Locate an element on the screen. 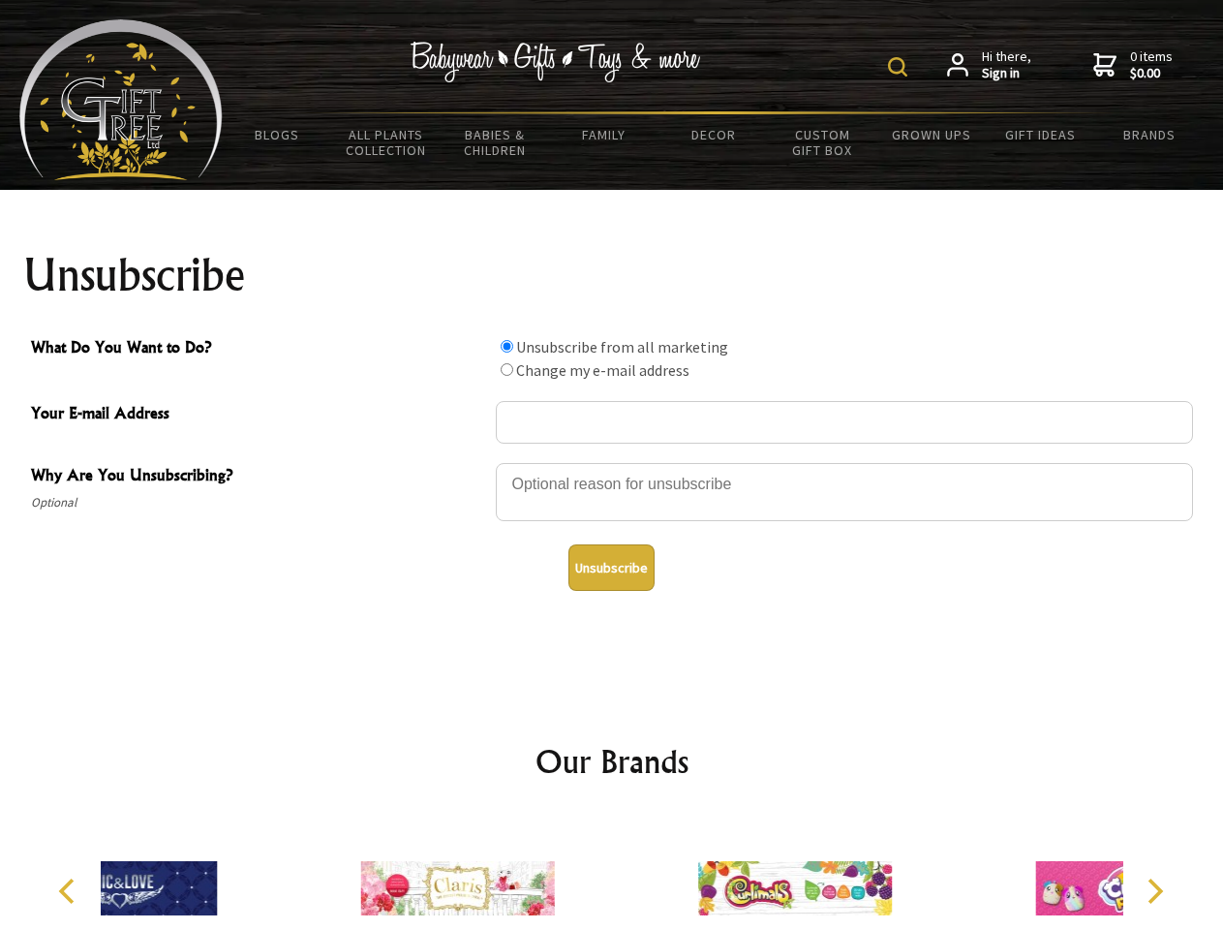 The width and height of the screenshot is (1223, 930). a: 0 items$0.00 is located at coordinates (1133, 65).